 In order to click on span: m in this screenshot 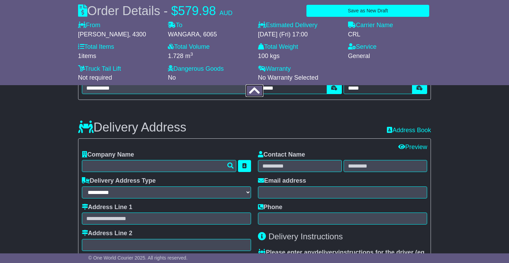, I will do `click(189, 56)`.